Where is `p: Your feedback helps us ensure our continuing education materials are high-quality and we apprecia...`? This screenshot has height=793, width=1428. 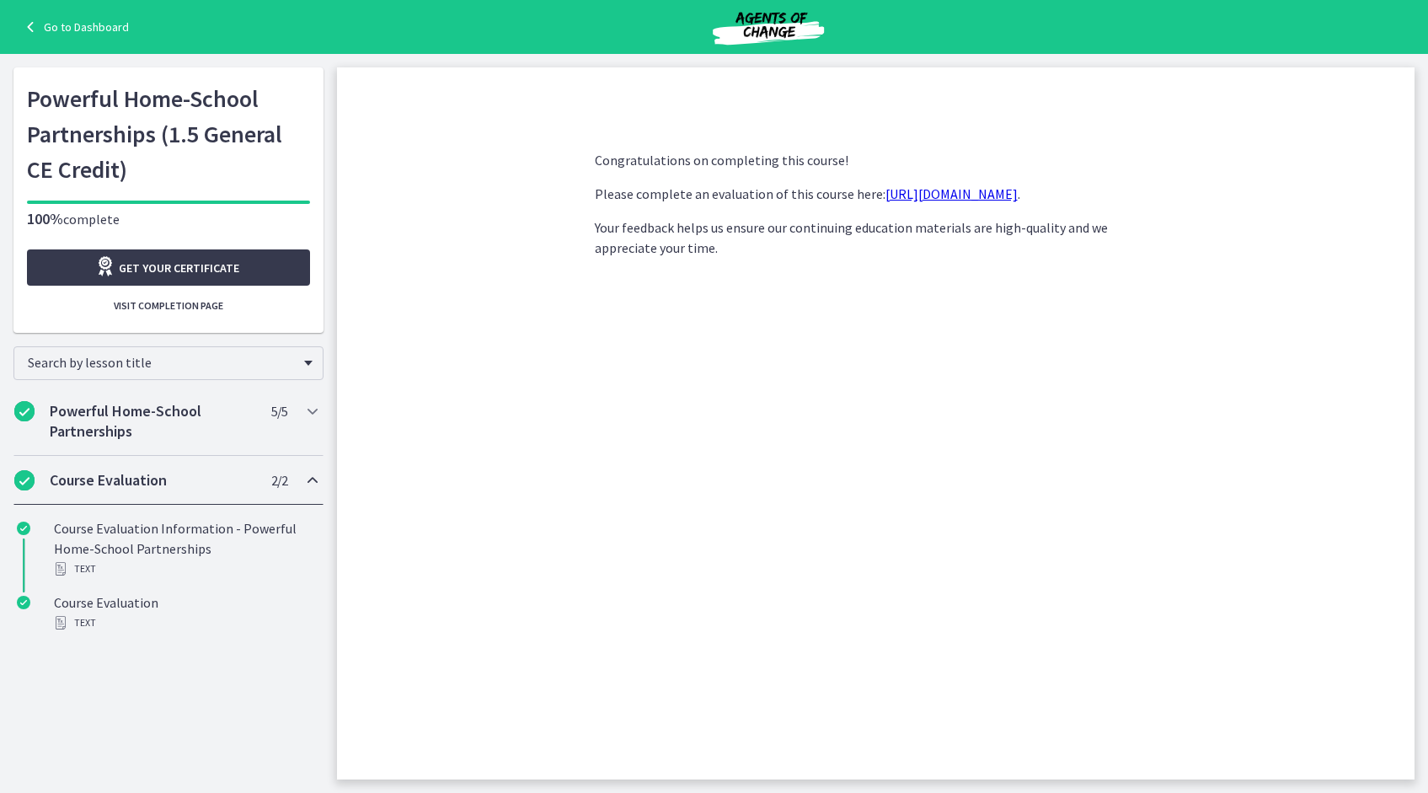 p: Your feedback helps us ensure our continuing education materials are high-quality and we apprecia... is located at coordinates (876, 238).